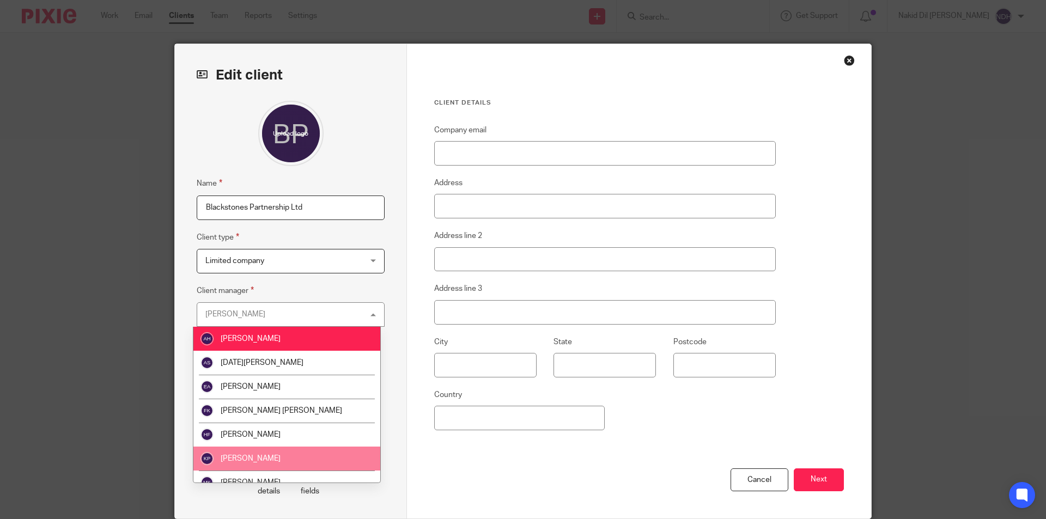 The image size is (1046, 519). I want to click on label: City, so click(441, 342).